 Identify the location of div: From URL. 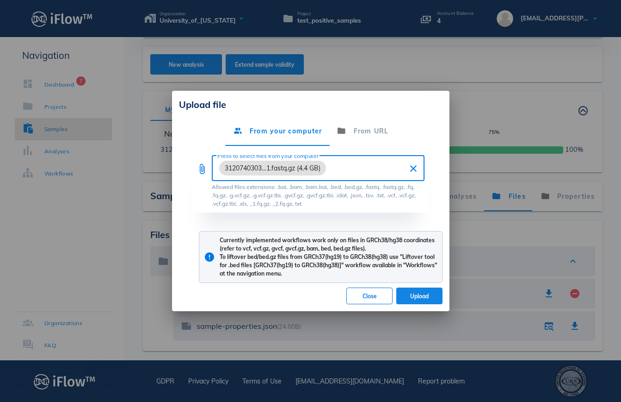
(363, 131).